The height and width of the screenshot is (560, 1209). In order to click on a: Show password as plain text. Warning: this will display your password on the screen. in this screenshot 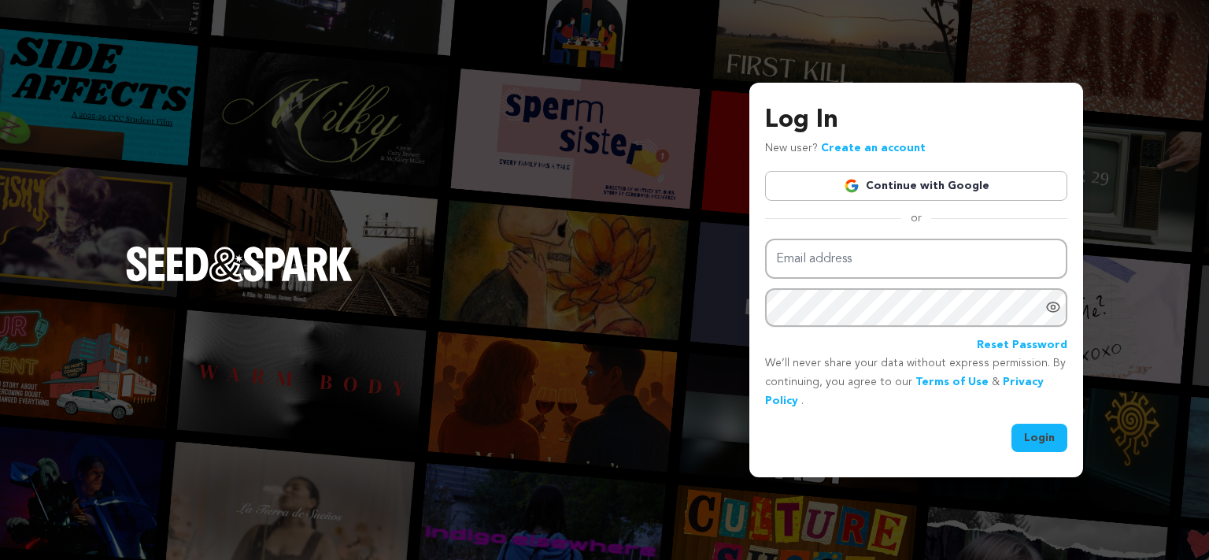, I will do `click(1054, 307)`.